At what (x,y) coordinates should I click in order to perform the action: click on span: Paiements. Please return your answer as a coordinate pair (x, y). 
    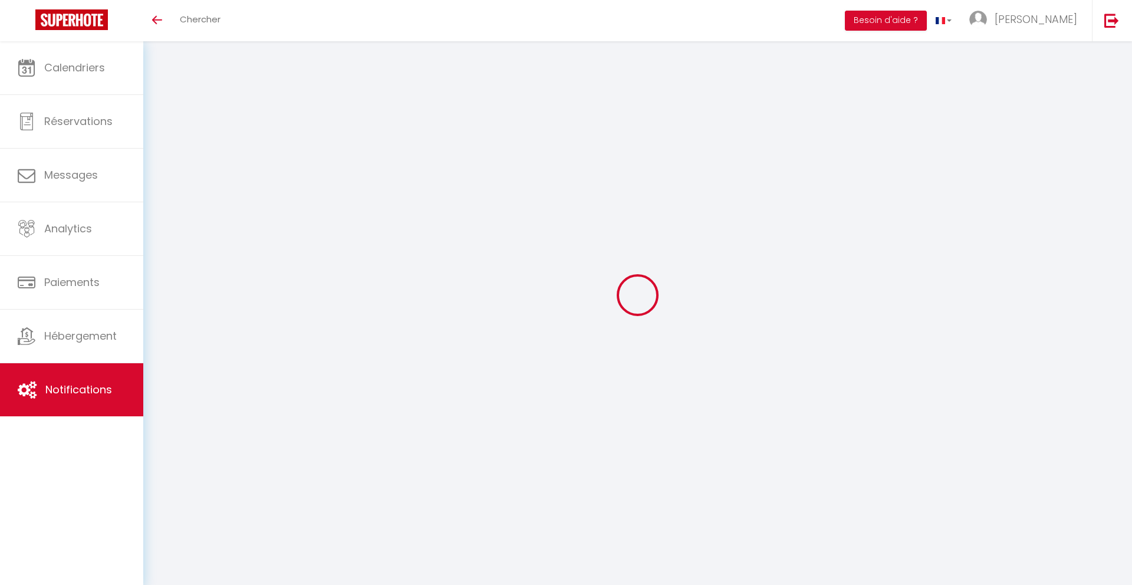
    Looking at the image, I should click on (72, 282).